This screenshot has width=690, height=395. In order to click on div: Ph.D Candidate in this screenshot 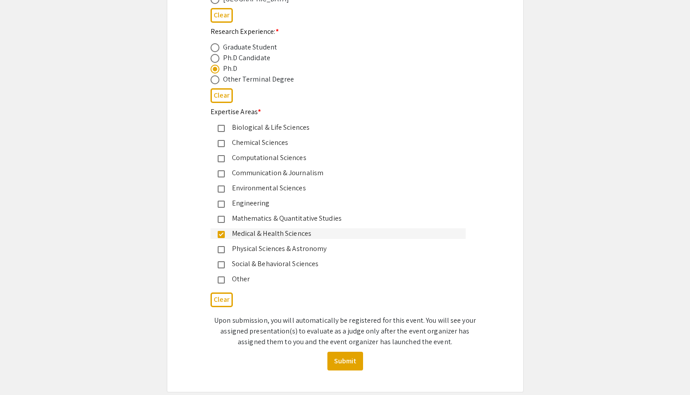, I will do `click(247, 58)`.